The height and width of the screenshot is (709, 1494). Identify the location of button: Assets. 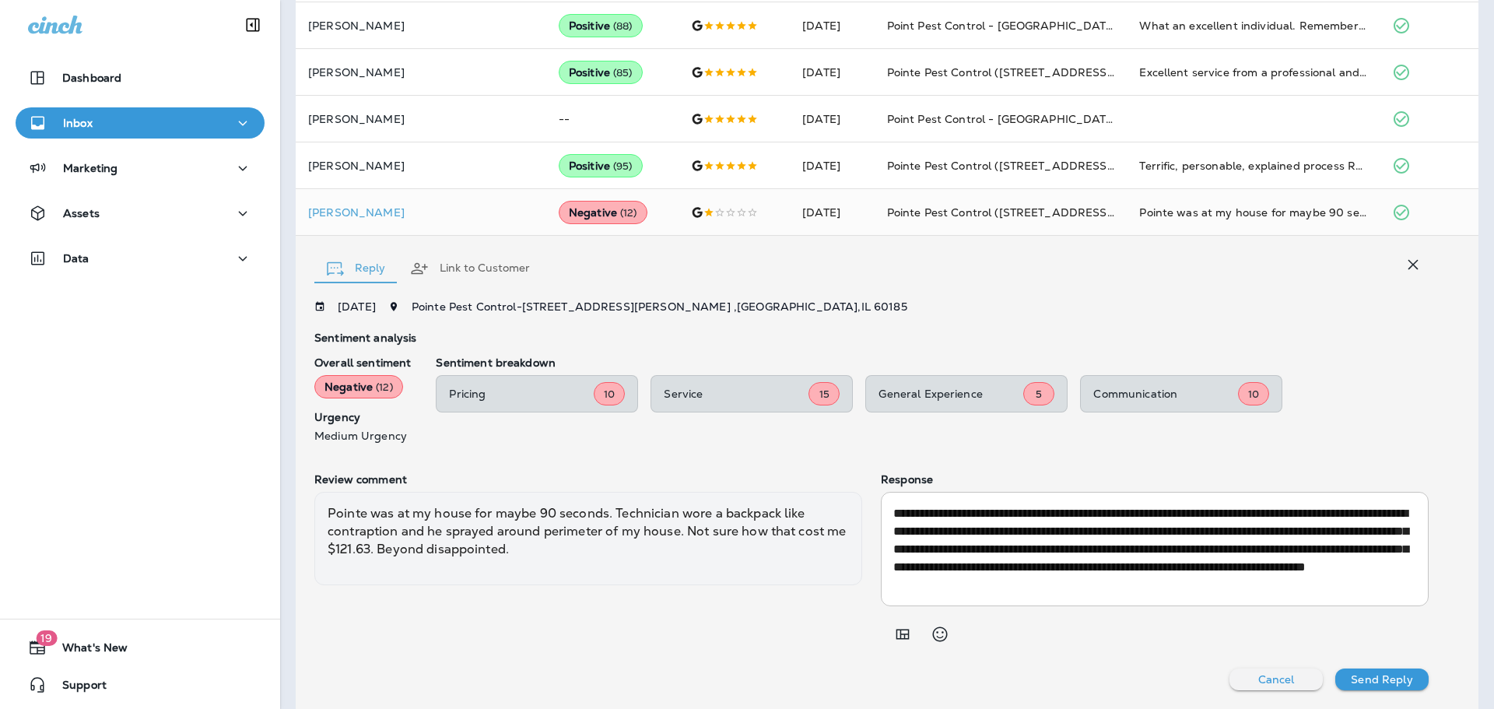
(140, 213).